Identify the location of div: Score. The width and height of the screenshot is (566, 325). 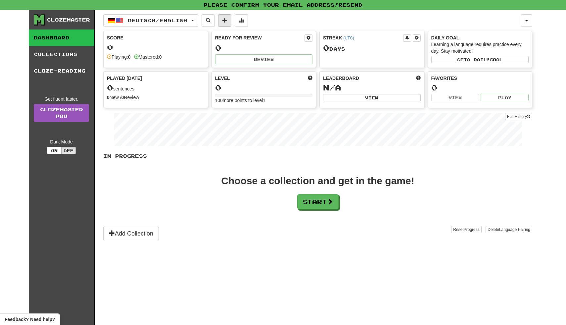
(156, 38).